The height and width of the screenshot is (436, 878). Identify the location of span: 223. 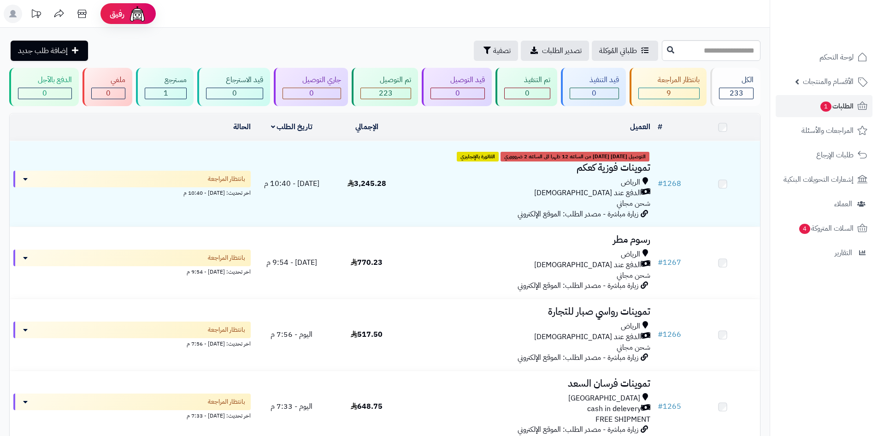
(386, 93).